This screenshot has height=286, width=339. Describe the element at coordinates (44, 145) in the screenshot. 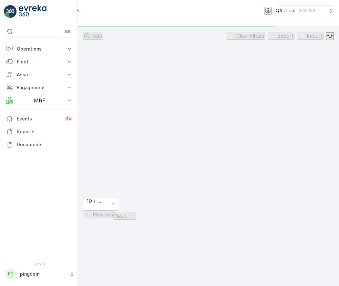

I see `p: Documents` at that location.